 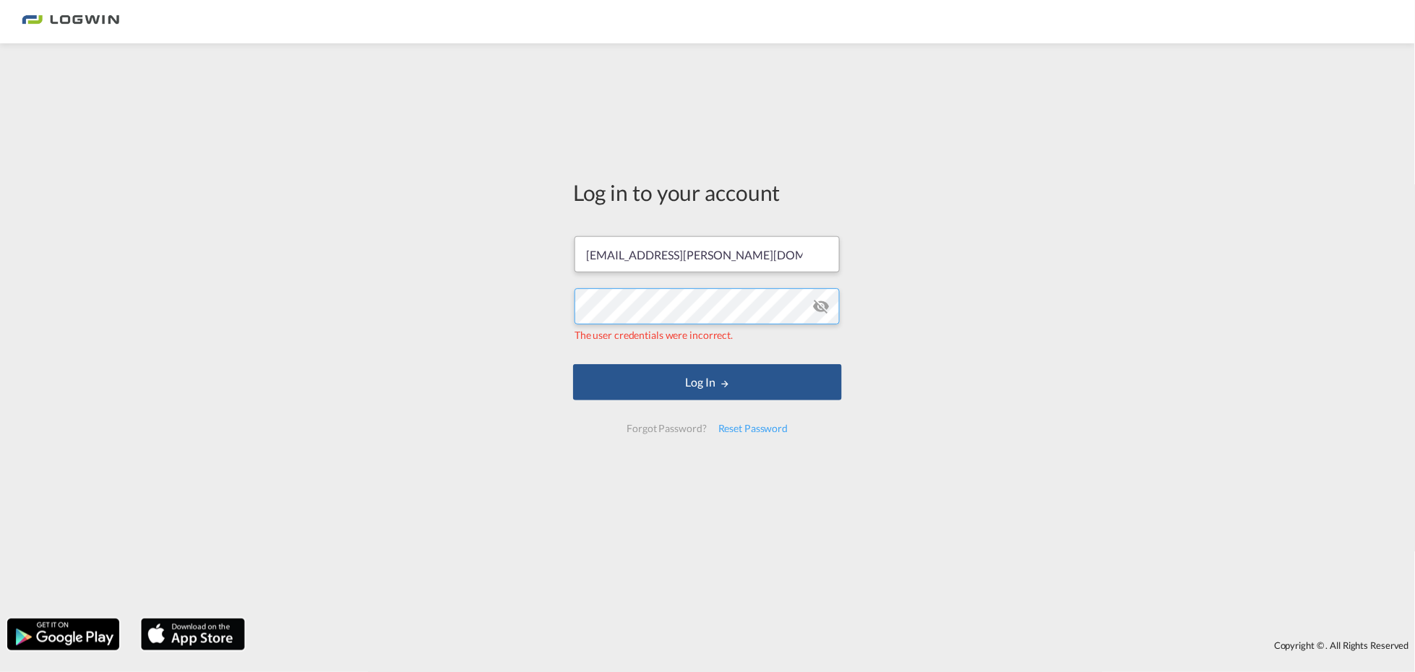 What do you see at coordinates (707, 254) in the screenshot?
I see `input: Enter email/phone number` at bounding box center [707, 254].